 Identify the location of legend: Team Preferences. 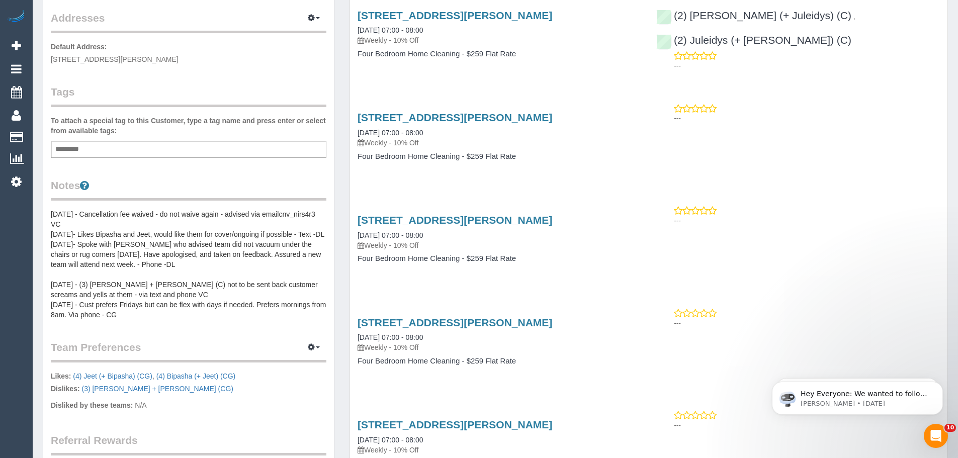
(189, 351).